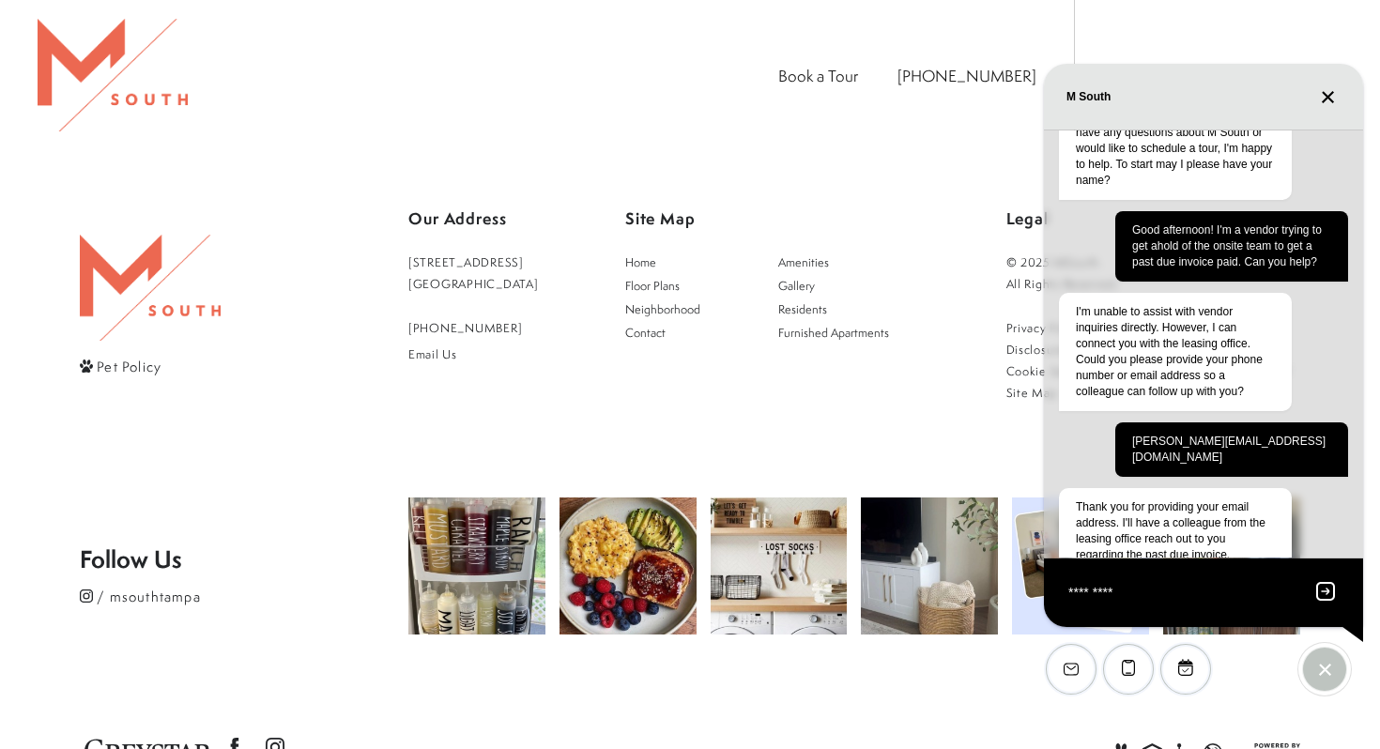 The width and height of the screenshot is (1380, 749). What do you see at coordinates (244, 560) in the screenshot?
I see `p: Follow Us` at bounding box center [244, 560].